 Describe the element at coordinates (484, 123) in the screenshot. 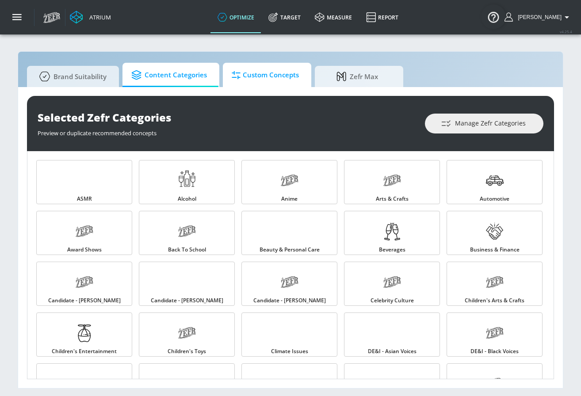

I see `span: Manage Zefr Categories` at that location.